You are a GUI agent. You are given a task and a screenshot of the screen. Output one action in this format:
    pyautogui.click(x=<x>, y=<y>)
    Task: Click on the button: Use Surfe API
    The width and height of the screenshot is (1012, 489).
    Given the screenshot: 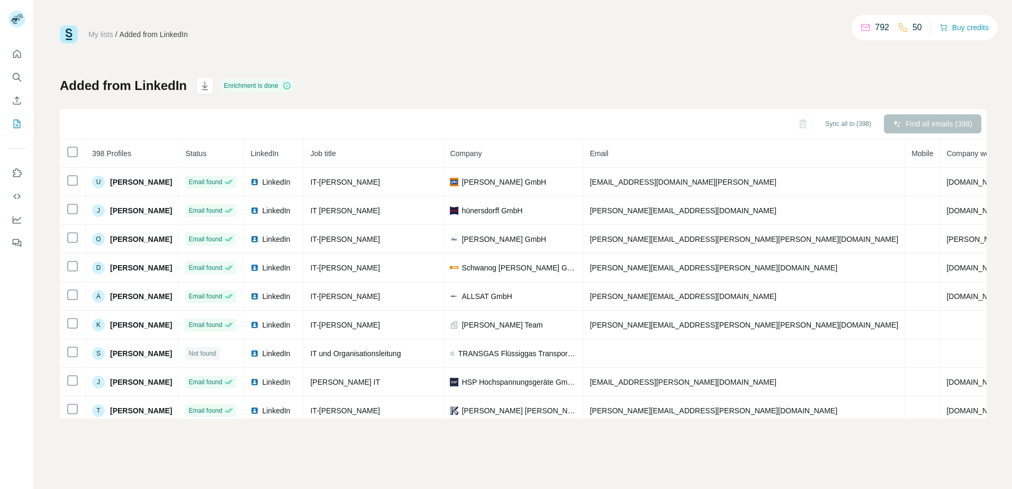 What is the action you would take?
    pyautogui.click(x=17, y=196)
    